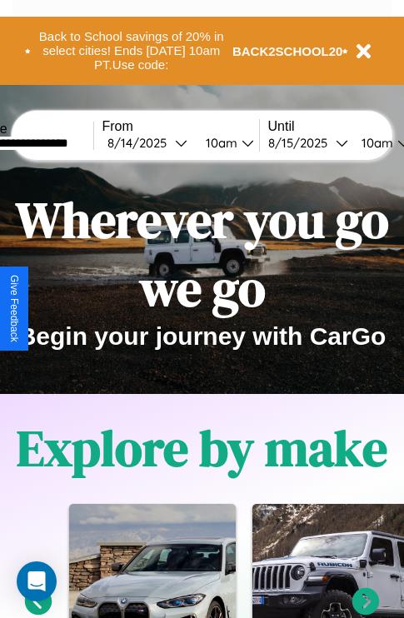 The width and height of the screenshot is (404, 618). What do you see at coordinates (14, 308) in the screenshot?
I see `div: Give Feedback` at bounding box center [14, 308].